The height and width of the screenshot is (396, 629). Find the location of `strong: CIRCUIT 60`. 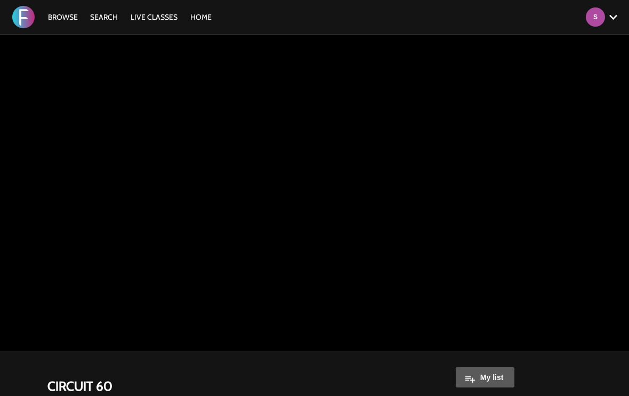

strong: CIRCUIT 60 is located at coordinates (80, 386).